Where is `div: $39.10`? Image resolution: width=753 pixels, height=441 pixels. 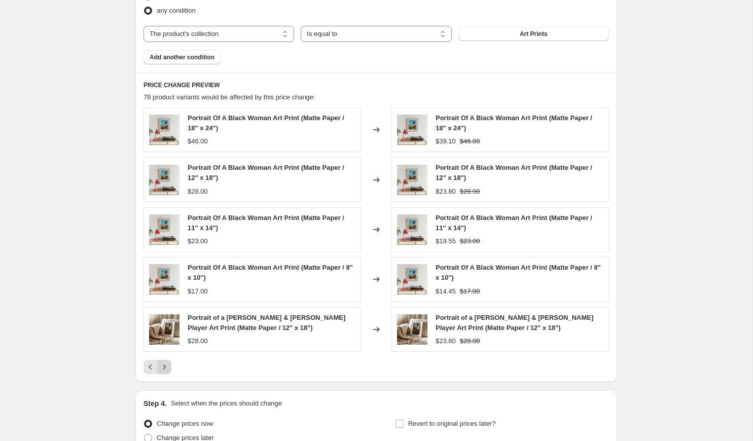
div: $39.10 is located at coordinates (446, 142).